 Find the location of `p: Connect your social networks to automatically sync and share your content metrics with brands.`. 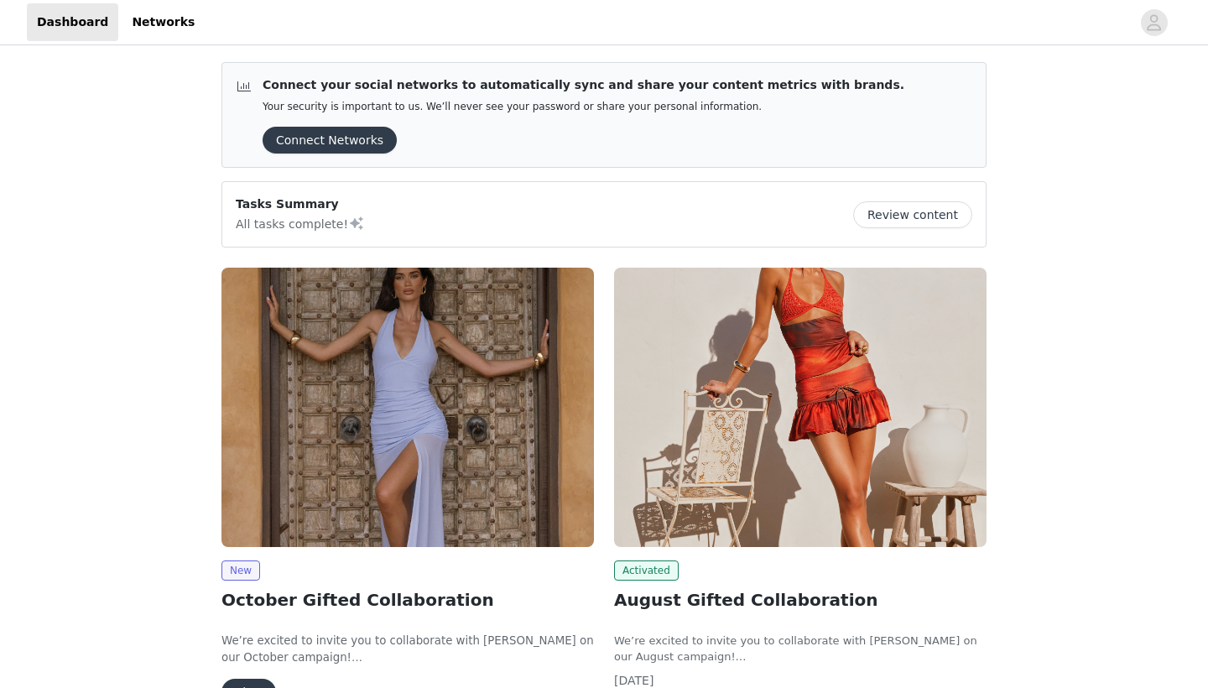

p: Connect your social networks to automatically sync and share your content metrics with brands. is located at coordinates (583, 85).